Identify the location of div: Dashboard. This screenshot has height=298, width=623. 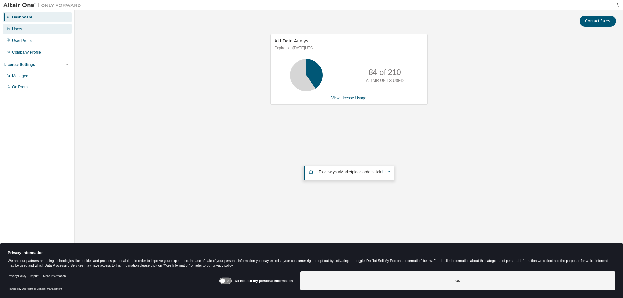
(22, 17).